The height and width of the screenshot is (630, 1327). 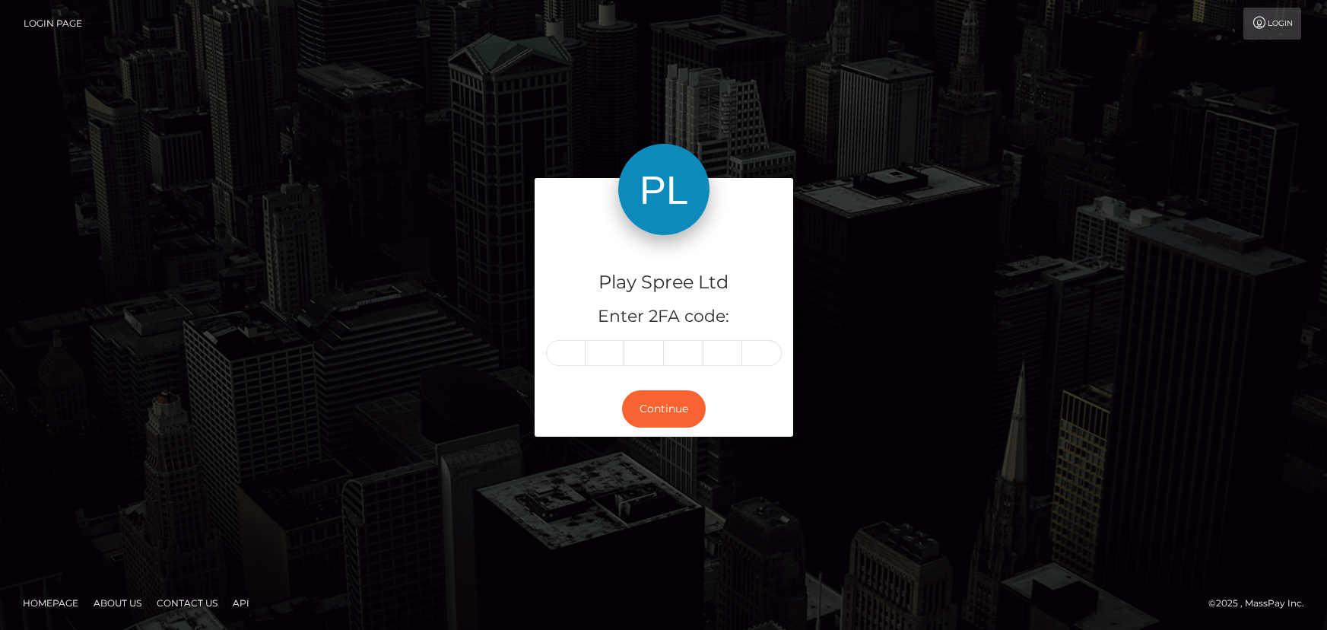 I want to click on a: Contact Us, so click(x=187, y=602).